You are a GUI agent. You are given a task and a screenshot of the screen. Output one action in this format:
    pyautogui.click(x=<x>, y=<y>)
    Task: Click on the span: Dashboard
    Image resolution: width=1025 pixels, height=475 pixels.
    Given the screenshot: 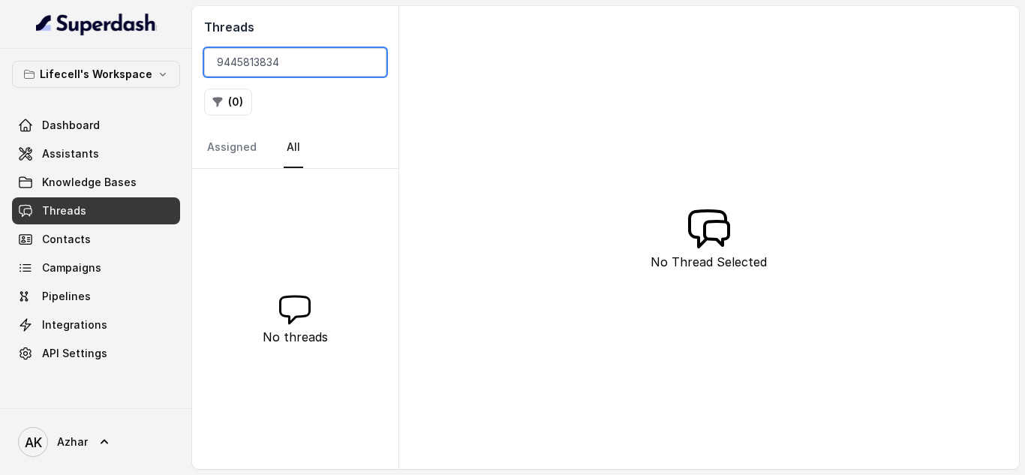 What is the action you would take?
    pyautogui.click(x=71, y=125)
    